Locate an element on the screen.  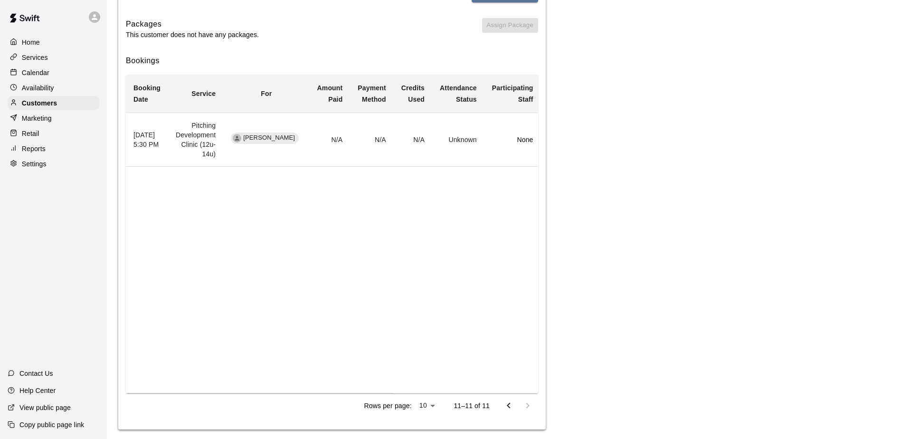
a: Marketing is located at coordinates (53, 118).